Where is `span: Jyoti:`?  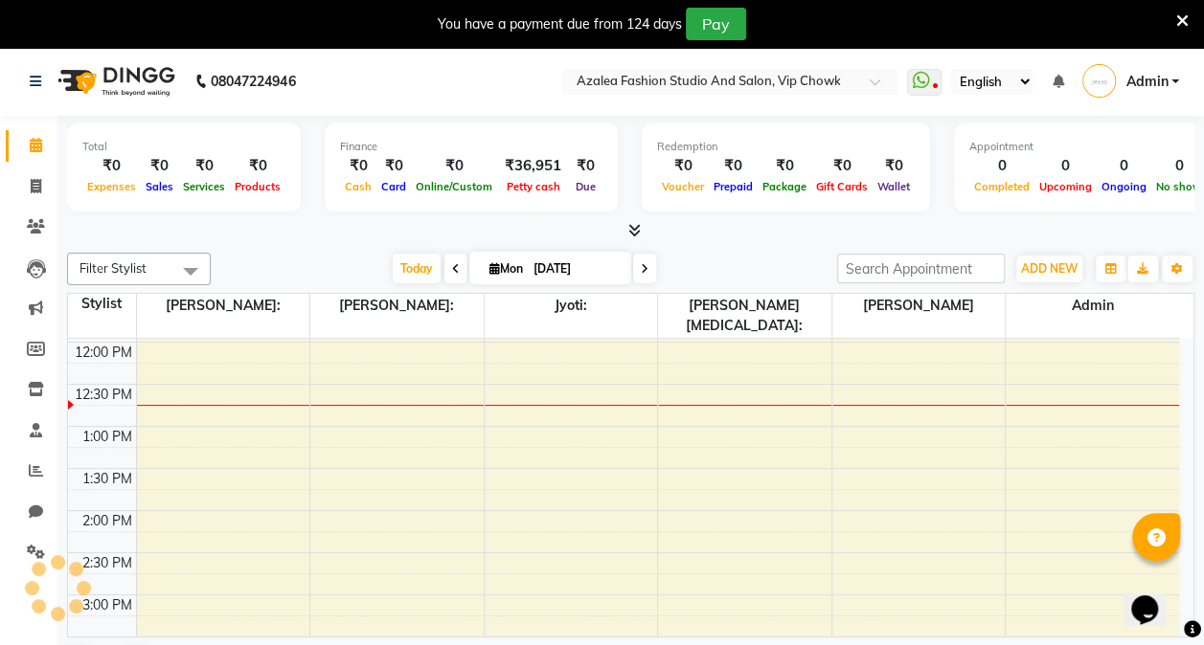 span: Jyoti: is located at coordinates (571, 305).